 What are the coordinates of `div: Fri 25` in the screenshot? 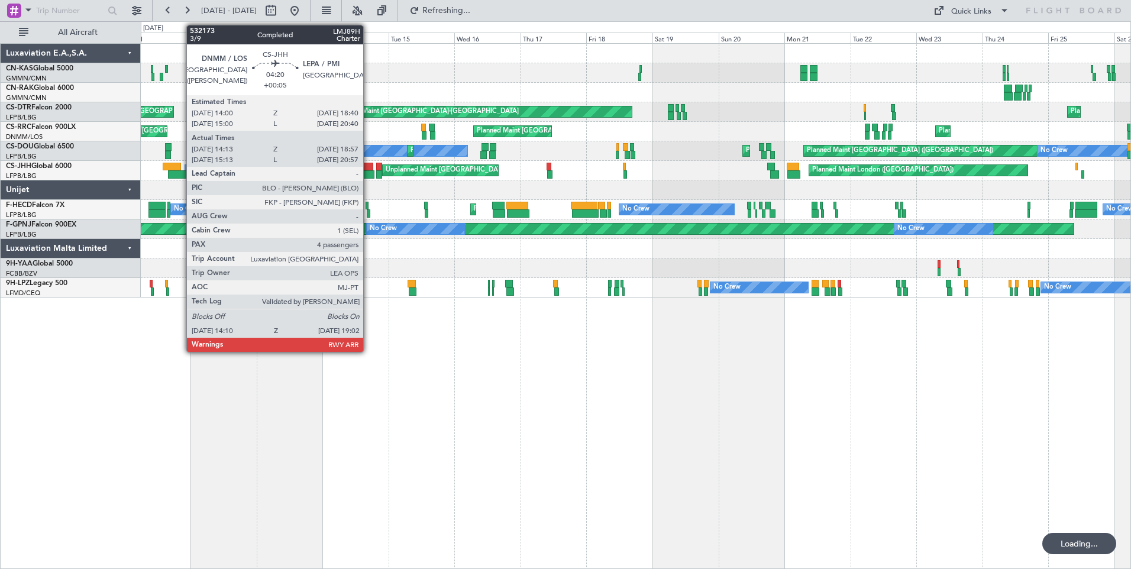 It's located at (1082, 38).